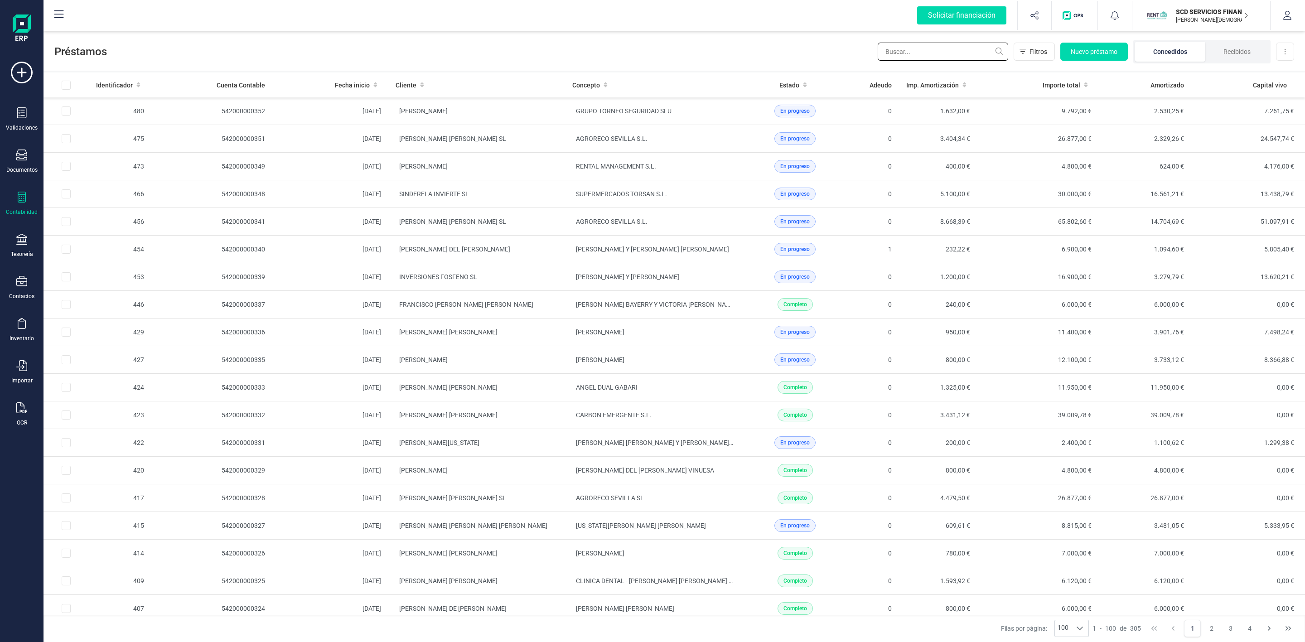 This screenshot has width=1305, height=642. What do you see at coordinates (1248, 443) in the screenshot?
I see `td: 1.299,38 €` at bounding box center [1248, 443].